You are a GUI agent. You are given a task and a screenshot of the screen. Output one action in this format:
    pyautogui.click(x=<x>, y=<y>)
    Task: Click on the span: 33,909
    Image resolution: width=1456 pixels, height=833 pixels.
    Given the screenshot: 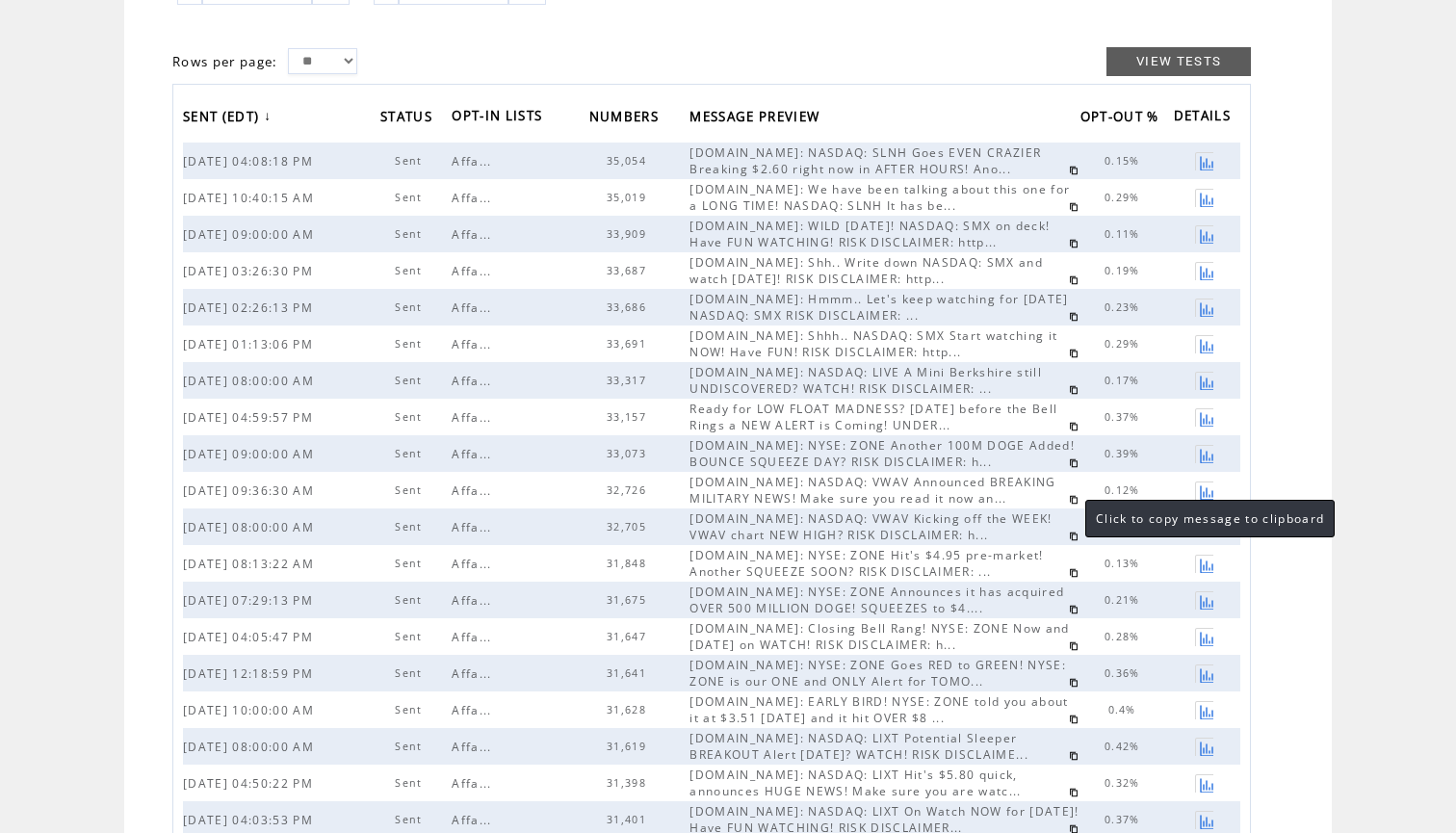 What is the action you would take?
    pyautogui.click(x=629, y=234)
    